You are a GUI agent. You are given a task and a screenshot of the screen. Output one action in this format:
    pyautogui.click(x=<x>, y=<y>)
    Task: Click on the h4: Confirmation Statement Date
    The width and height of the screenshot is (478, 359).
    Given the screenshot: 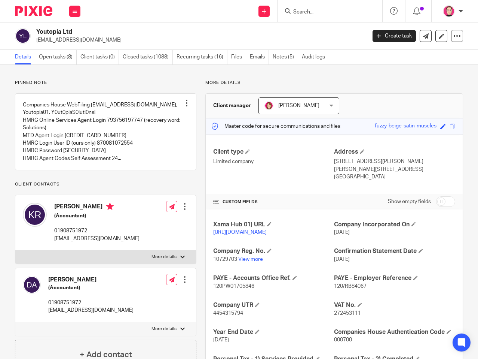 What is the action you would take?
    pyautogui.click(x=395, y=251)
    